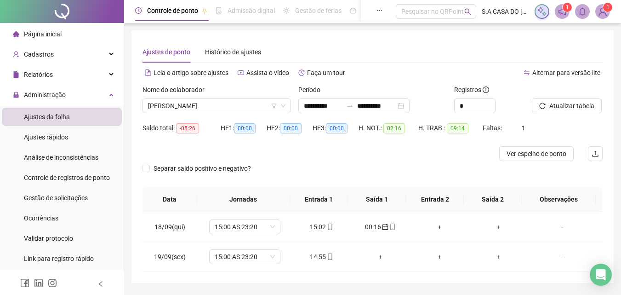  What do you see at coordinates (318, 11) in the screenshot?
I see `span: Gestão de férias` at bounding box center [318, 11].